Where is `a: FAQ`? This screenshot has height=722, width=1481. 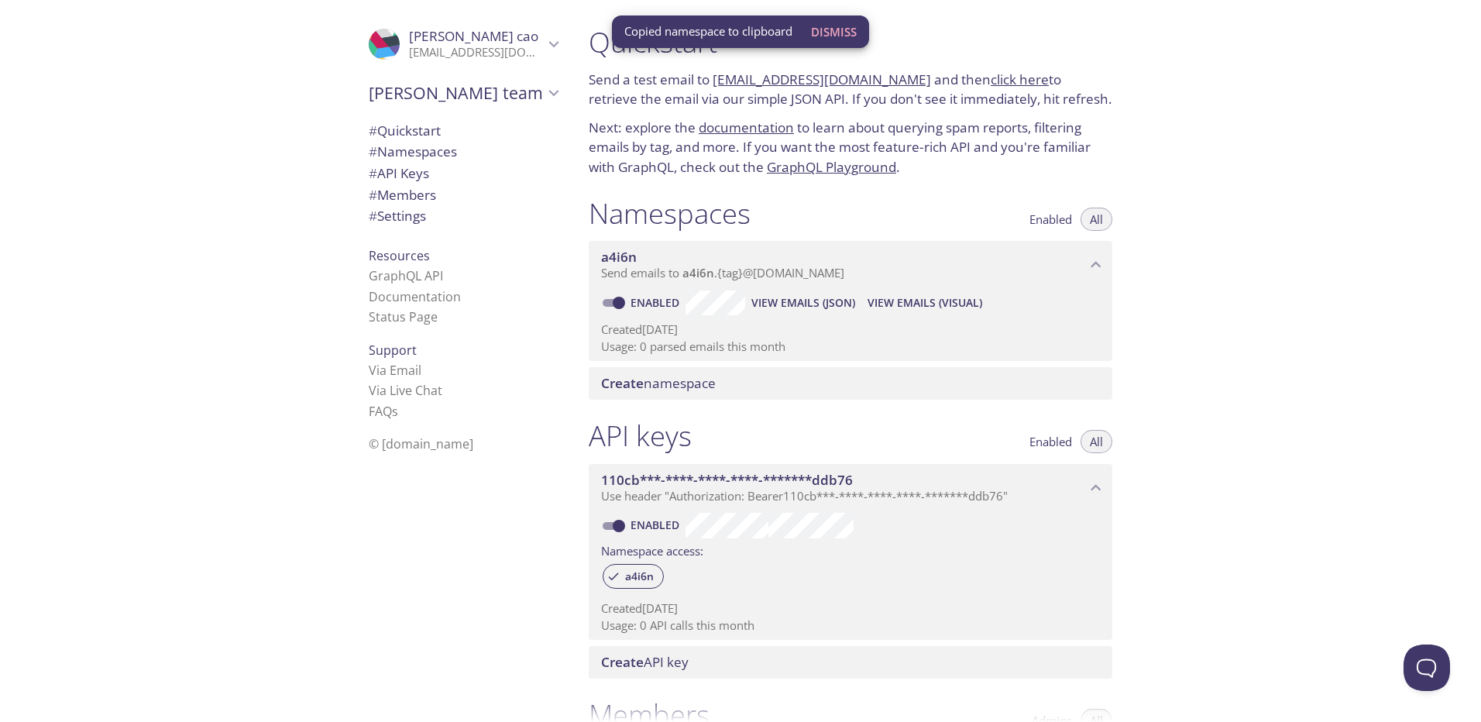
a: FAQ is located at coordinates (383, 411).